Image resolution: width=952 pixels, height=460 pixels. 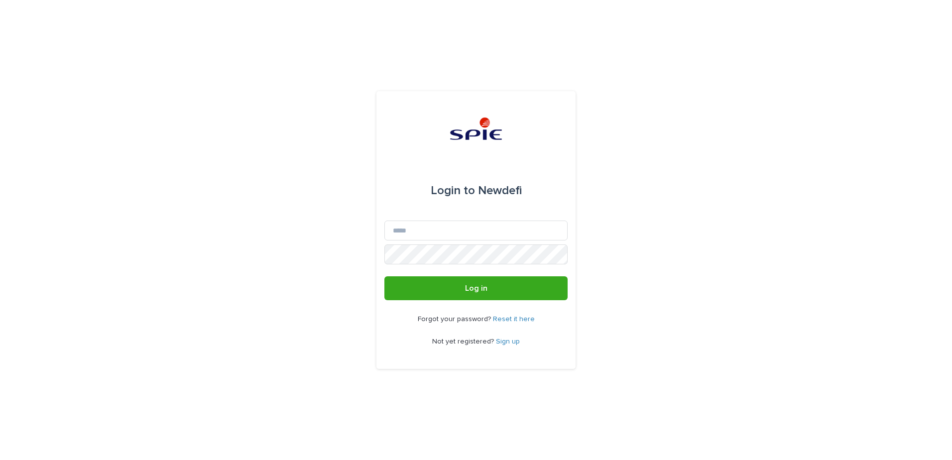 I want to click on span: Login to, so click(x=452, y=191).